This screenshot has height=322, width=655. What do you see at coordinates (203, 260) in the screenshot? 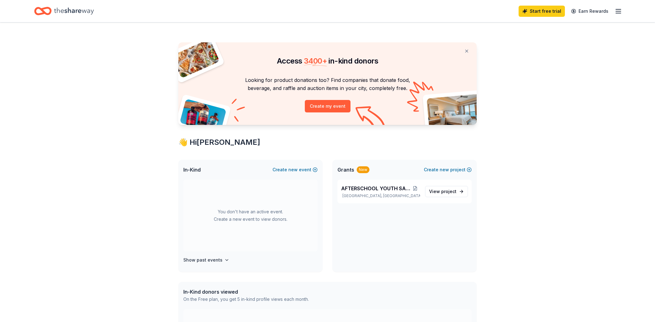
I see `h4: Show past events` at bounding box center [203, 260].